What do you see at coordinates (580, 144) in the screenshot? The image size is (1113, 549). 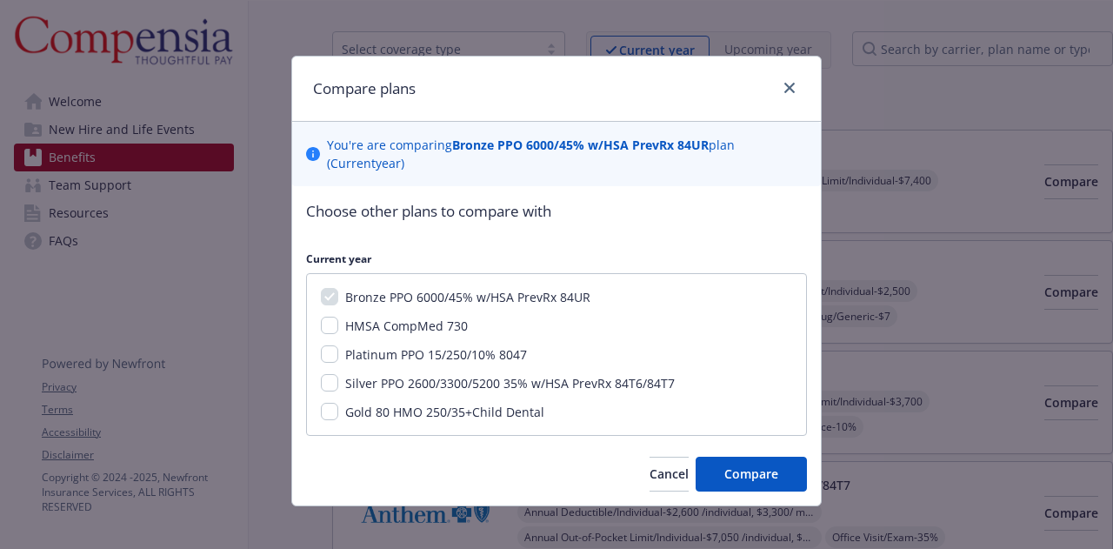 I see `b: Bronze PPO 6000/45% w/HSA PrevRx 84UR` at bounding box center [580, 144].